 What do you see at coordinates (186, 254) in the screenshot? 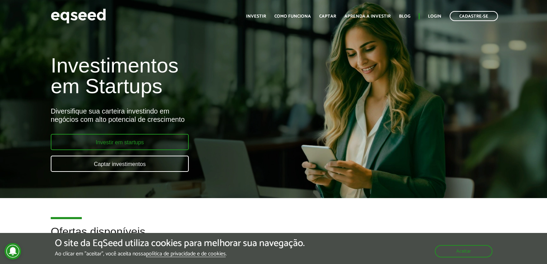
I see `a: política de privacidade e de cookies` at bounding box center [186, 254].